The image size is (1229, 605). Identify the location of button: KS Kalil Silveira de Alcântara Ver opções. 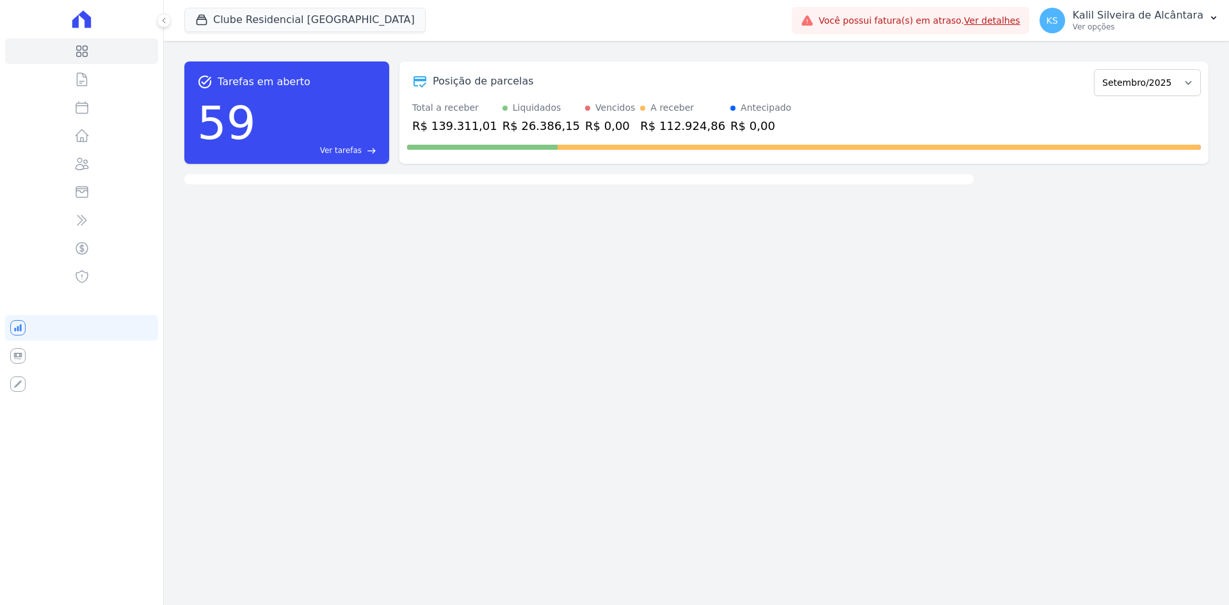
(1130, 20).